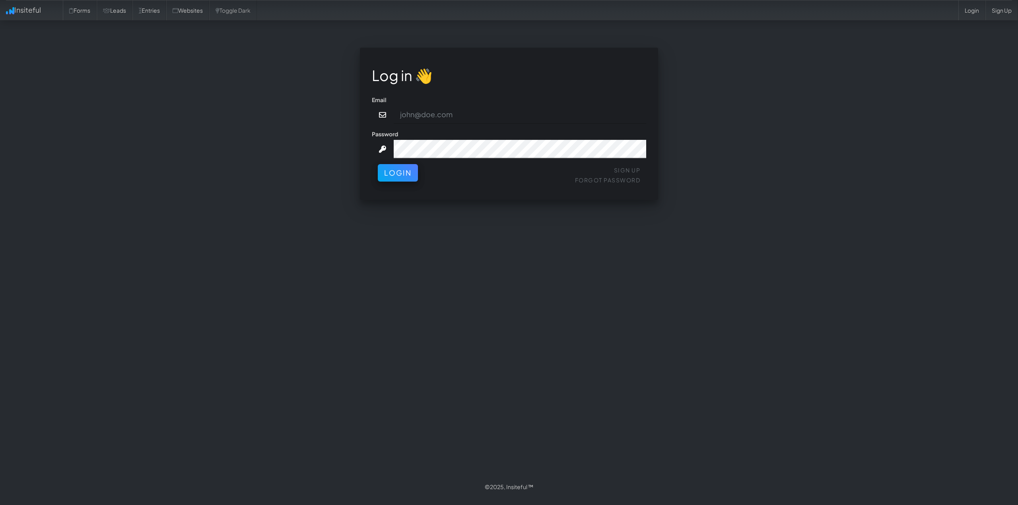 This screenshot has width=1018, height=505. What do you see at coordinates (520, 115) in the screenshot?
I see `input: john@doe.com` at bounding box center [520, 115].